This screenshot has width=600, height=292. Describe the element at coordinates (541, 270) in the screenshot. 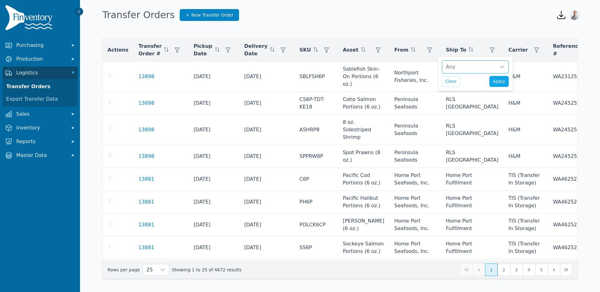

I see `button: Page 5` at that location.